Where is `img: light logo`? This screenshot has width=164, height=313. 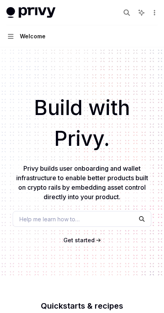
img: light logo is located at coordinates (31, 13).